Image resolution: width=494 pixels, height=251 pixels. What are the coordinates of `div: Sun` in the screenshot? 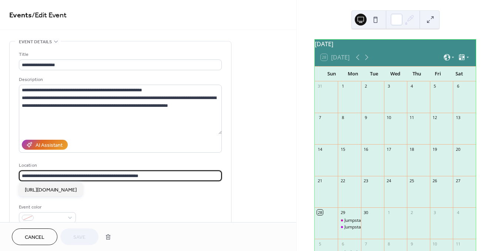 It's located at (331, 74).